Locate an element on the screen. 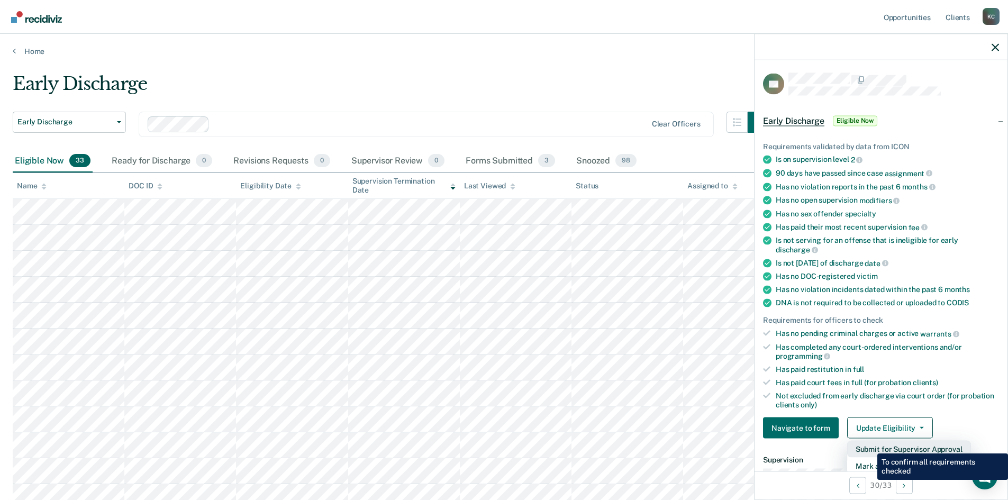 This screenshot has height=500, width=1008. div: Snoozed is located at coordinates (606, 161).